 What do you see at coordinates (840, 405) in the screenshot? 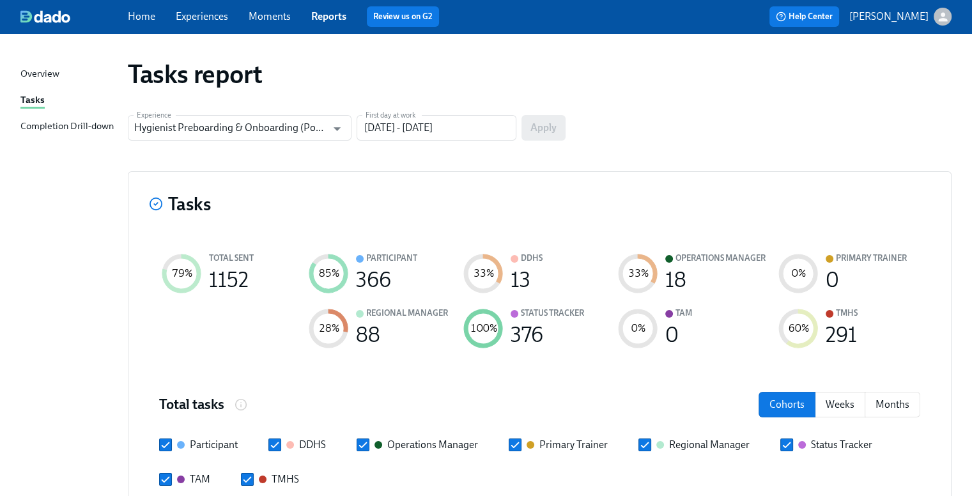
I see `p: Weeks` at bounding box center [840, 405].